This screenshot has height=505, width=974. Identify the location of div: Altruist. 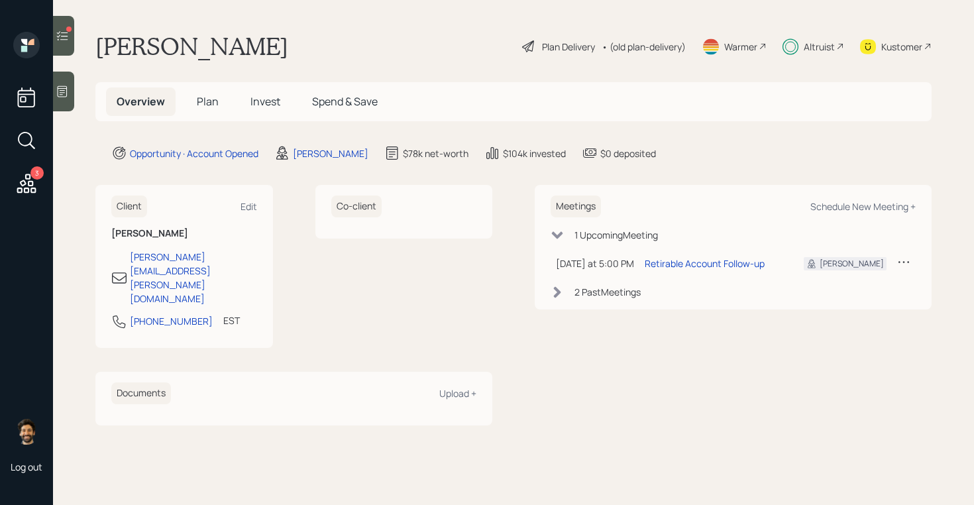
(819, 46).